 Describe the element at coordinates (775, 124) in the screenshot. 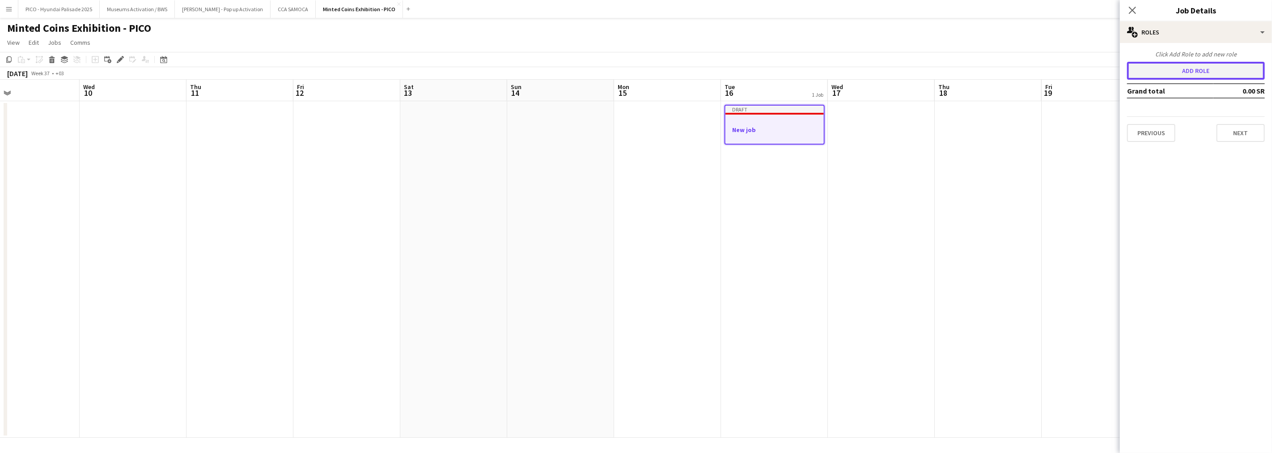

I see `app-job-card: DraftNew job` at that location.